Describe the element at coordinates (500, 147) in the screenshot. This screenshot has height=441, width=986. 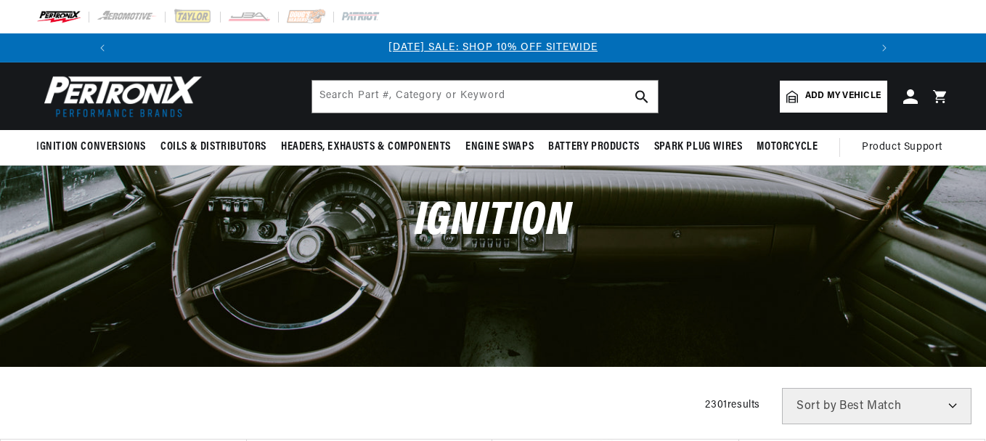
I see `summary: Engine Swaps` at that location.